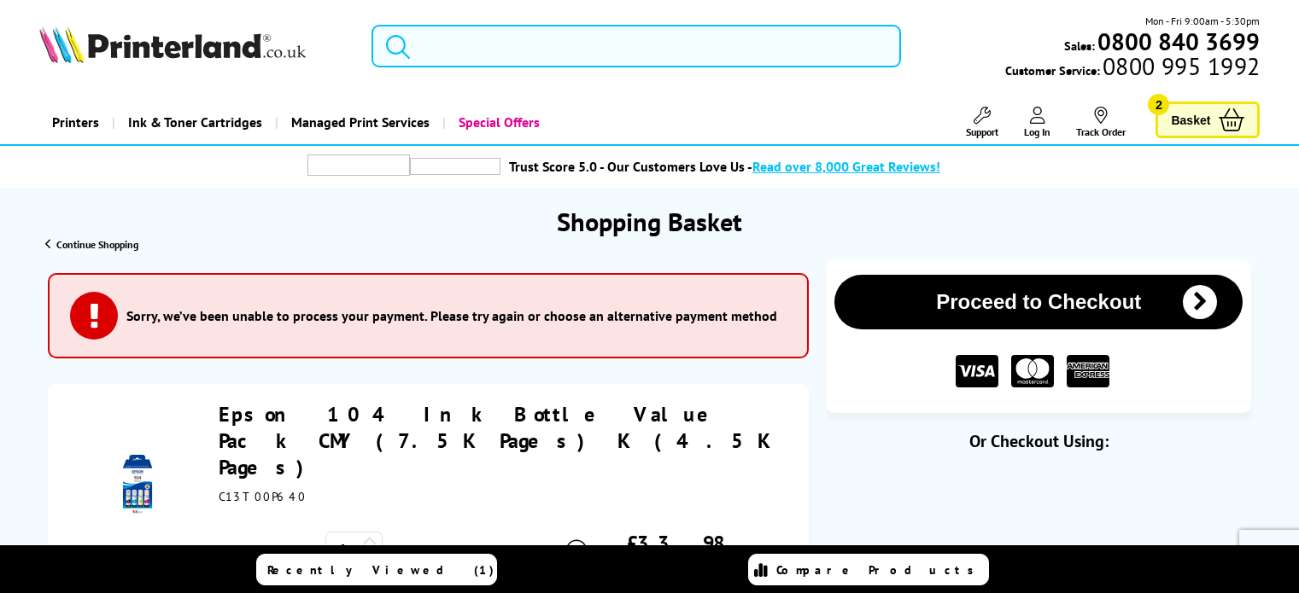  I want to click on a: Delete item from your basket, so click(540, 551).